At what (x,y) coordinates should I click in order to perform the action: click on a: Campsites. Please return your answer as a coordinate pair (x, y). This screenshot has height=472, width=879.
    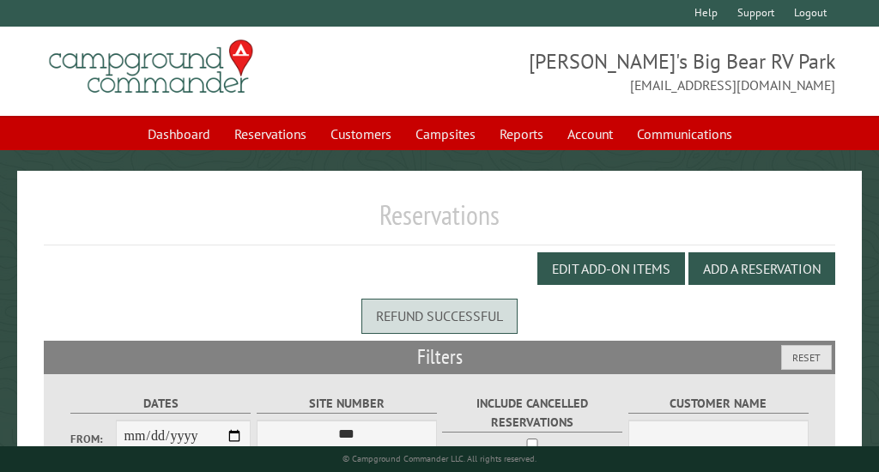
    Looking at the image, I should click on (445, 134).